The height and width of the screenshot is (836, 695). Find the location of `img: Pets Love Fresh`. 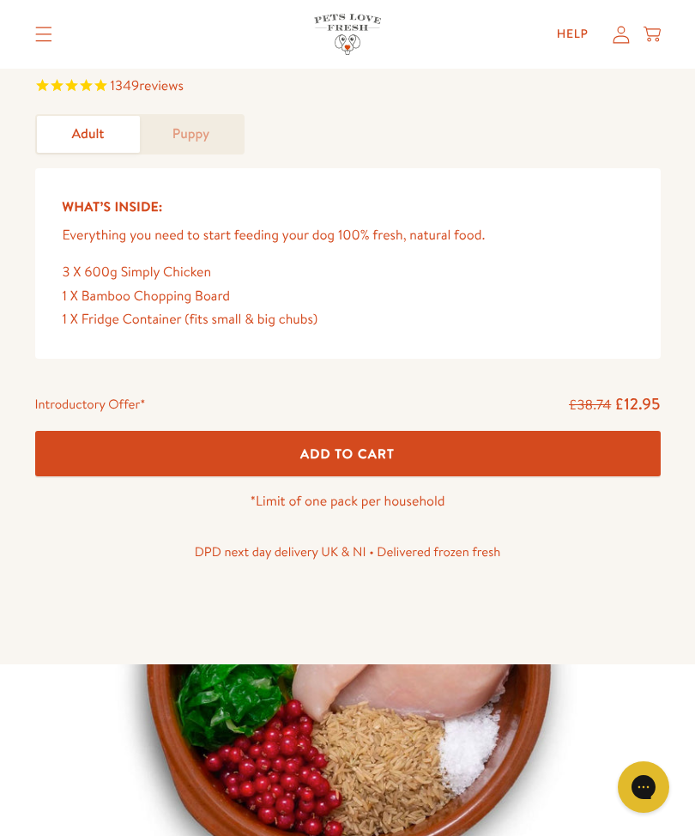

img: Pets Love Fresh is located at coordinates (348, 33).